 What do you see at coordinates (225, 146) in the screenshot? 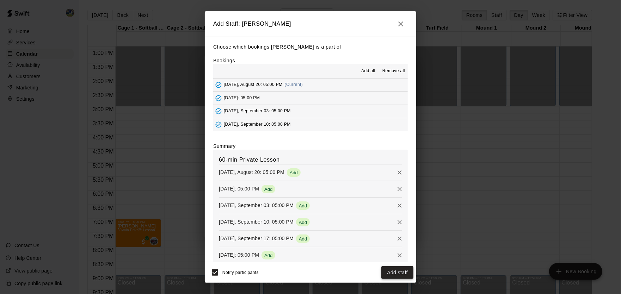
I see `label: Summary` at bounding box center [225, 146].